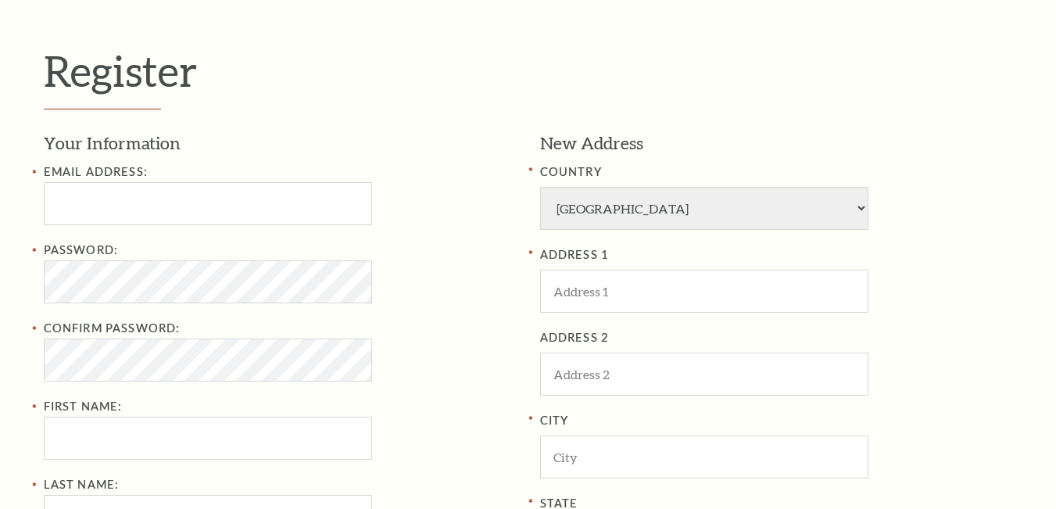 This screenshot has height=509, width=1056. I want to click on label: Confirm Password:, so click(112, 327).